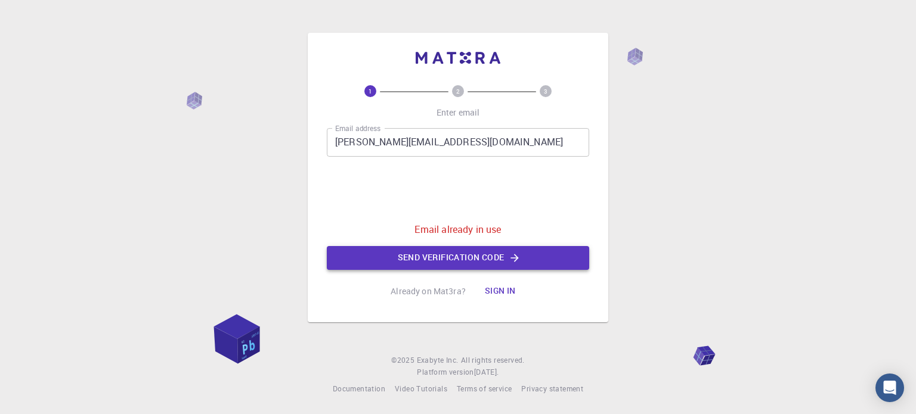 The height and width of the screenshot is (414, 916). Describe the element at coordinates (545, 91) in the screenshot. I see `text: 3` at that location.